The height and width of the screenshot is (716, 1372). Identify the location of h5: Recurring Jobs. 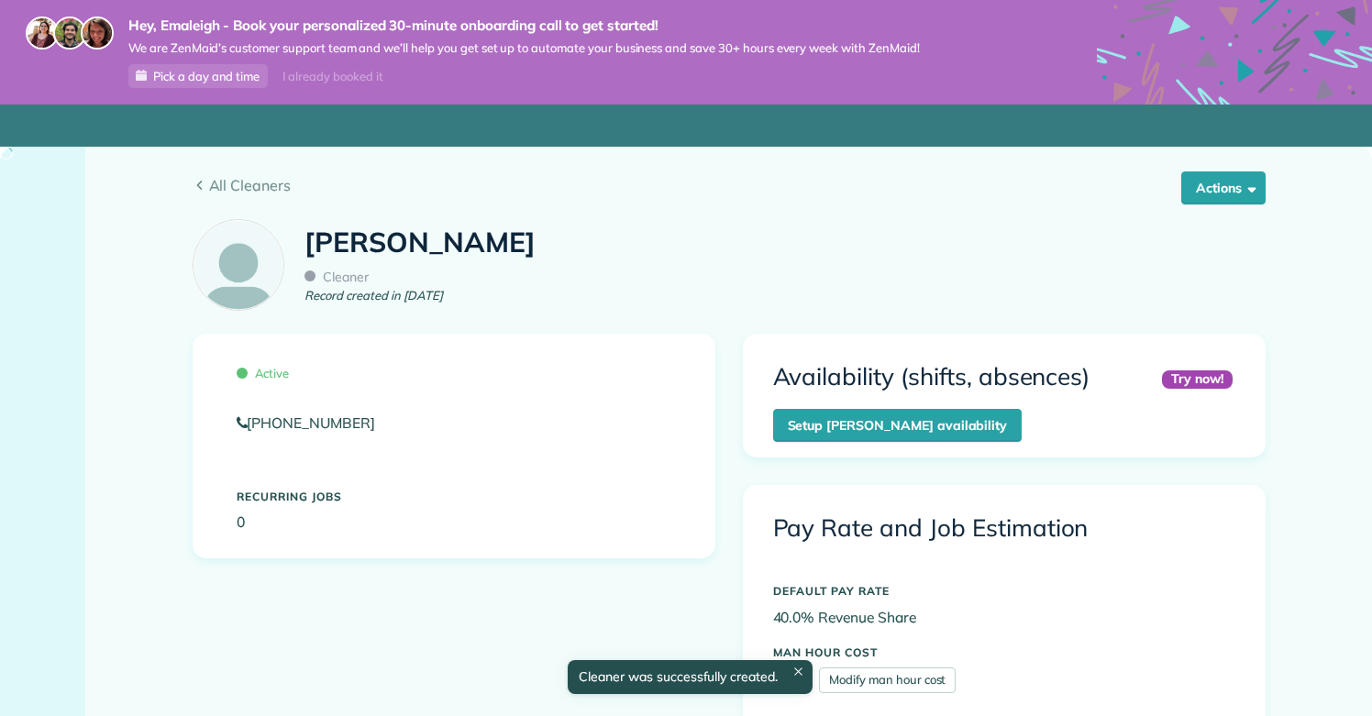
(454, 496).